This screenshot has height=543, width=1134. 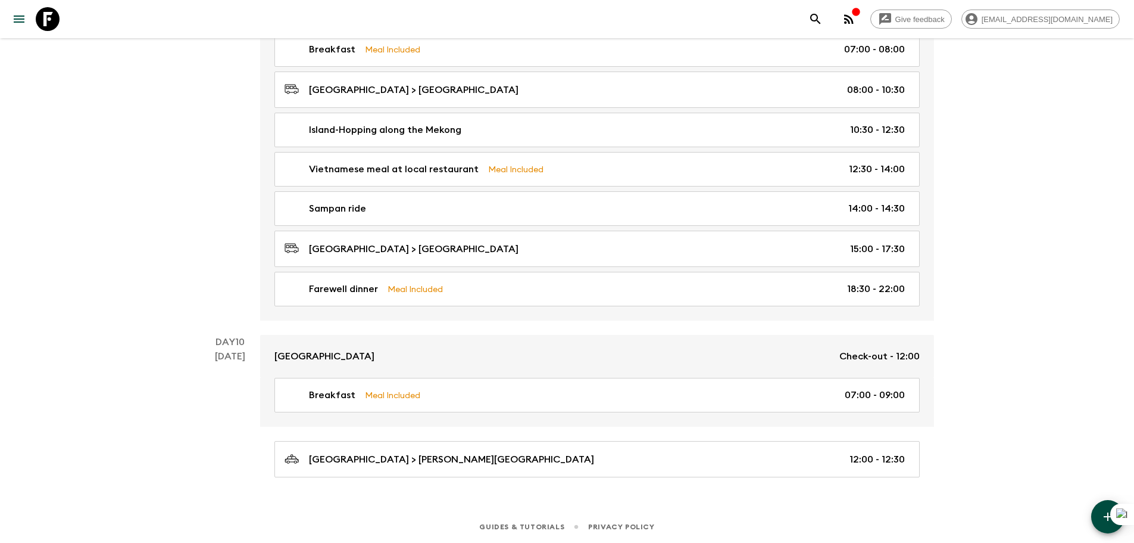 I want to click on p: Check-out - 12:00, so click(x=880, y=356).